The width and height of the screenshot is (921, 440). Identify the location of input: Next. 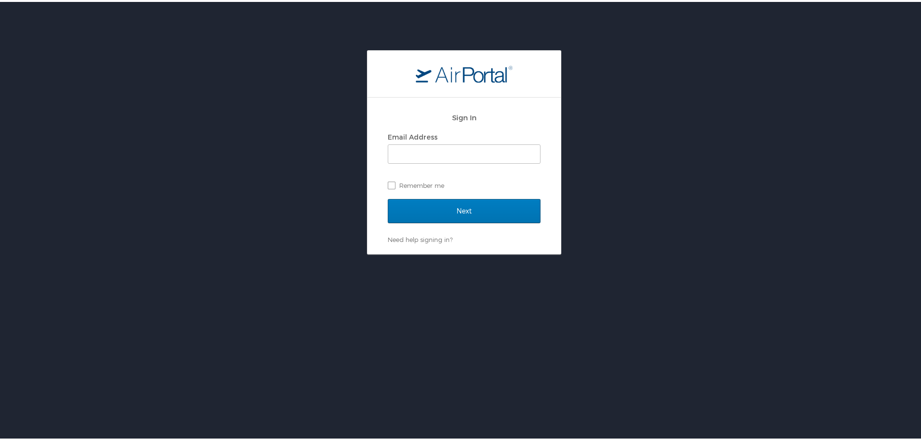
(464, 209).